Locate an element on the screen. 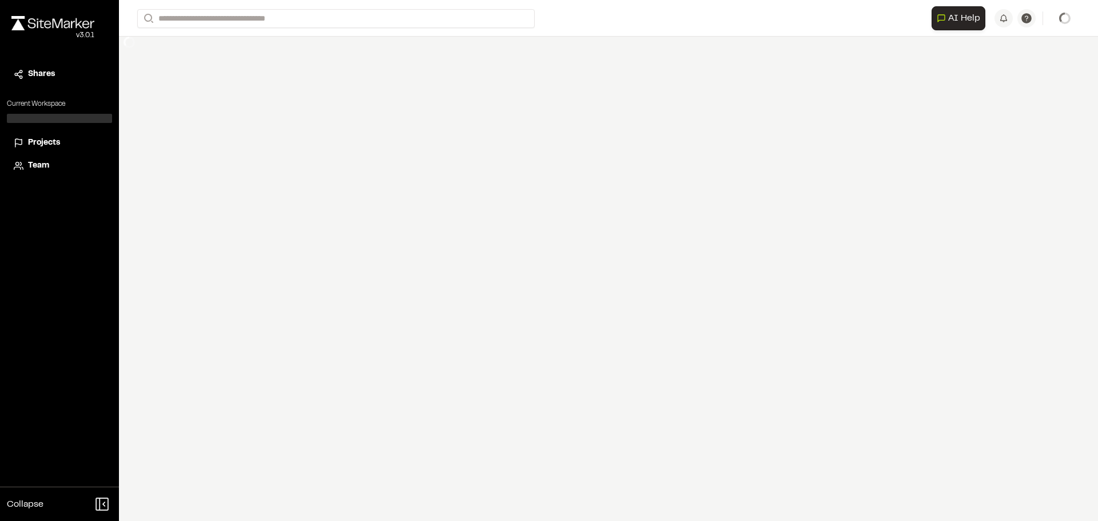 This screenshot has height=521, width=1098. span: Team is located at coordinates (38, 166).